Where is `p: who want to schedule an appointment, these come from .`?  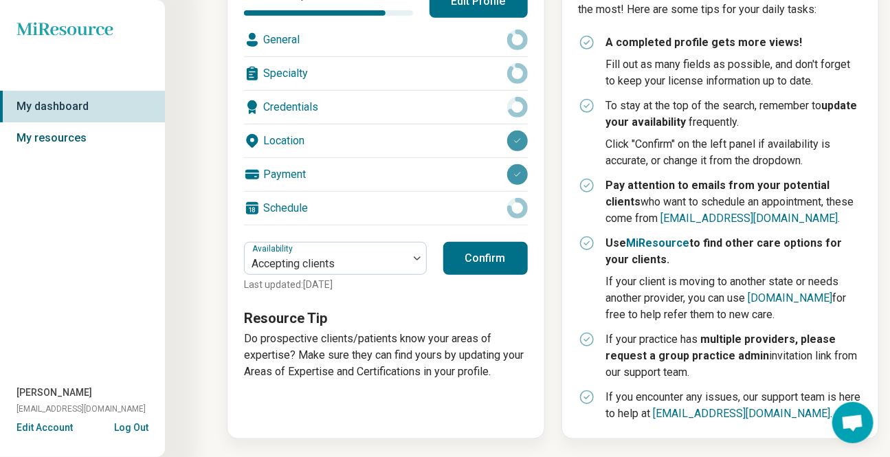
p: who want to schedule an appointment, these come from . is located at coordinates (734, 202).